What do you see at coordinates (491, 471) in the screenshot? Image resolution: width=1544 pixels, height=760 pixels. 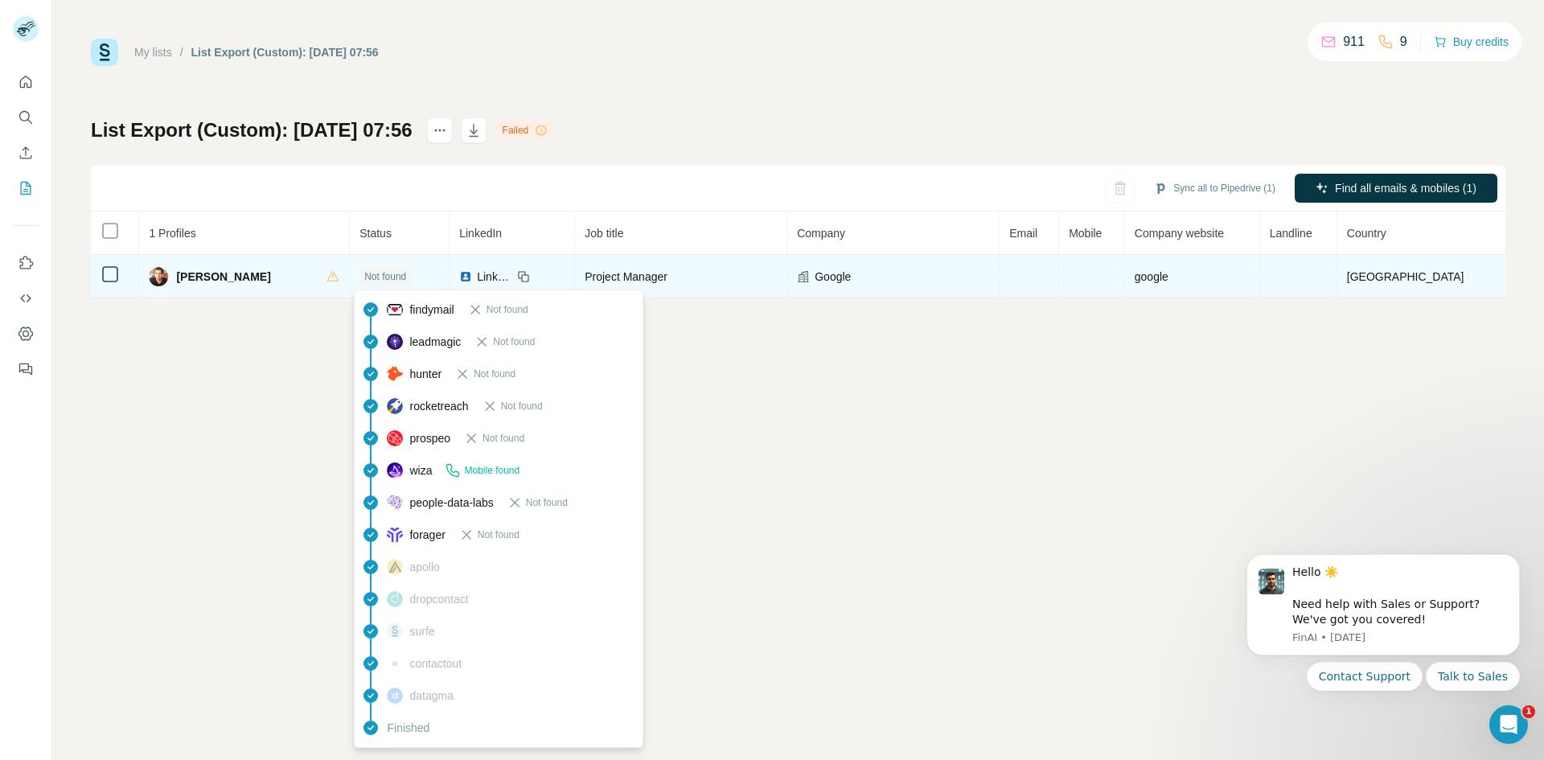 I see `span: Mobile found` at bounding box center [491, 471].